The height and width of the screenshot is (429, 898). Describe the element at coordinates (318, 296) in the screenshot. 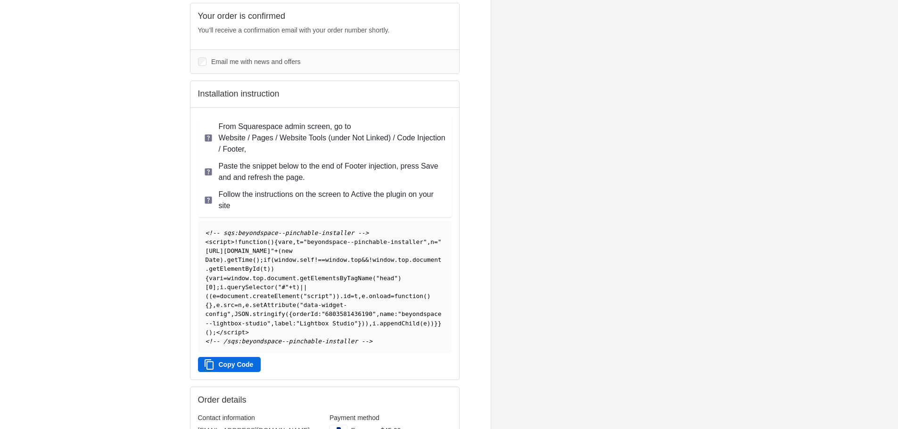

I see `span: "script"` at that location.